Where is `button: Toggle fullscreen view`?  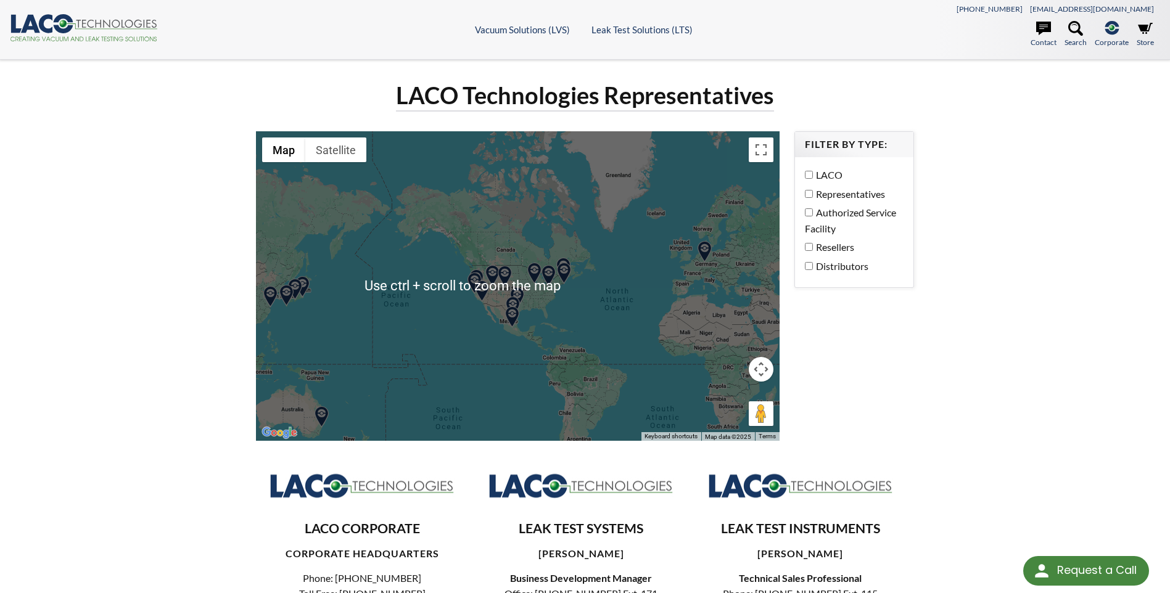 button: Toggle fullscreen view is located at coordinates (761, 150).